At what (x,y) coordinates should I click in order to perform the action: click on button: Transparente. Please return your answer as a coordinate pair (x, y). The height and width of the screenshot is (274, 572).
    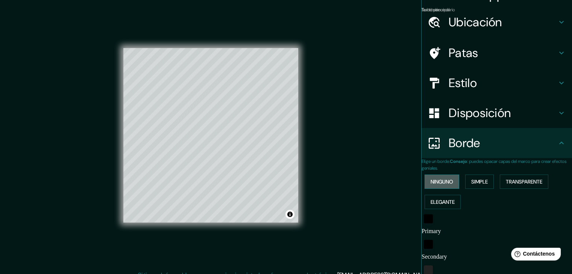
    Looking at the image, I should click on (524, 182).